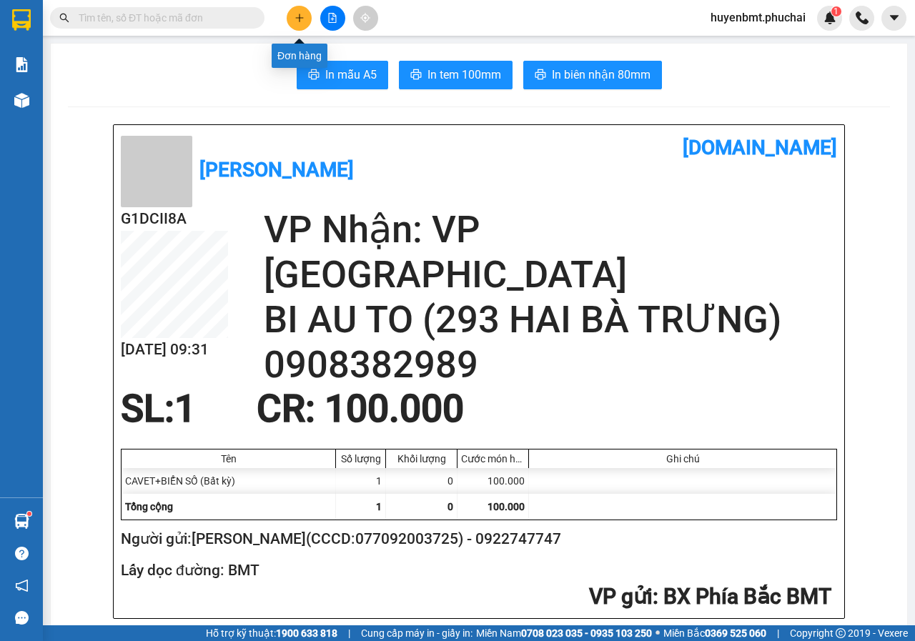 Image resolution: width=915 pixels, height=641 pixels. I want to click on strong: 1900 633 818, so click(307, 633).